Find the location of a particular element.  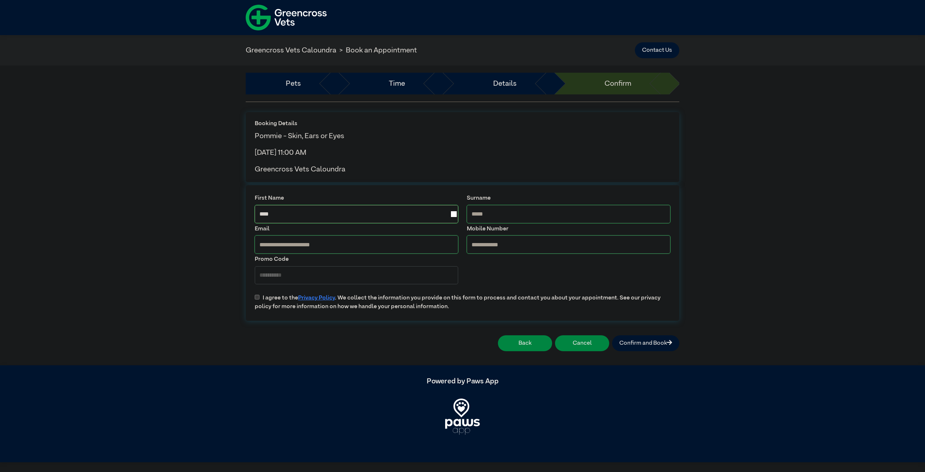

a: Pets is located at coordinates (294, 84).